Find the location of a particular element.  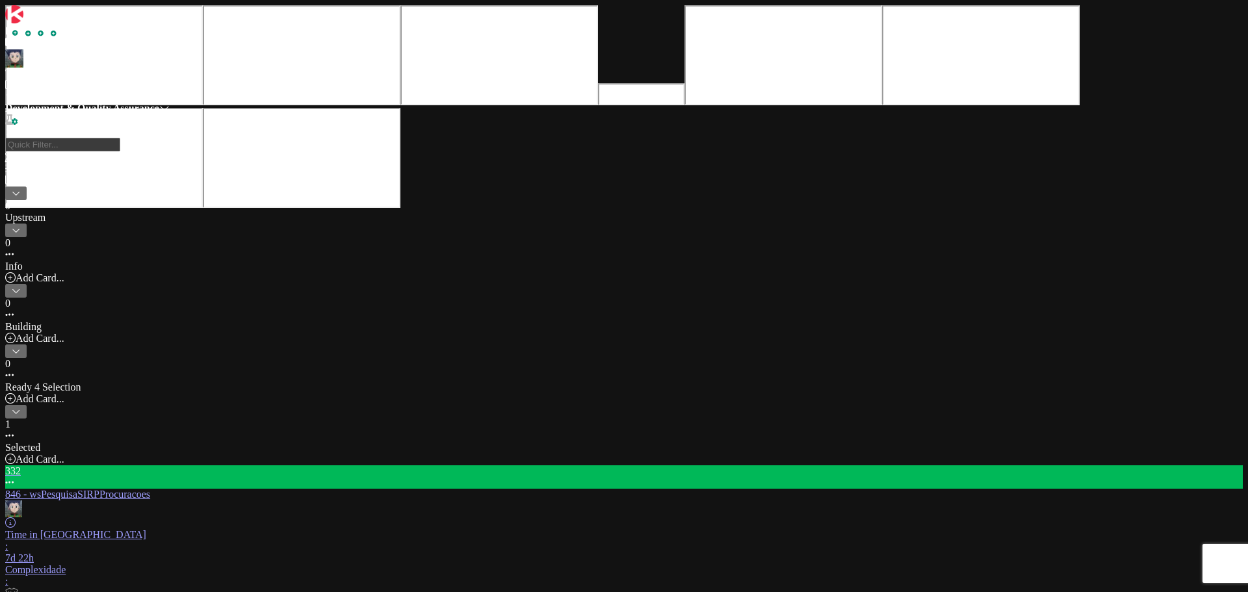

span: 1 is located at coordinates (8, 424).